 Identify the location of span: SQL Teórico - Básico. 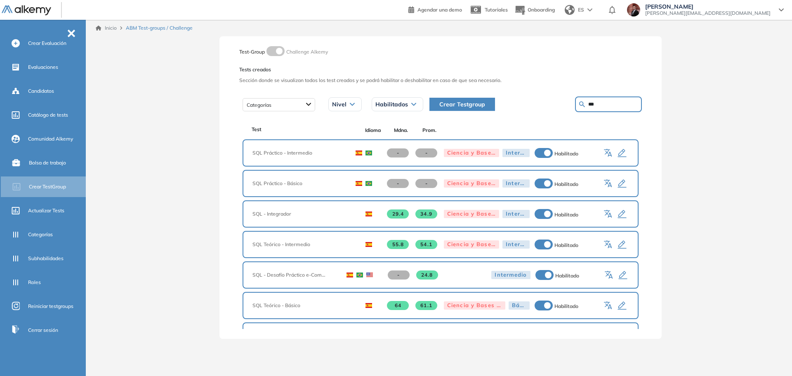
(303, 306).